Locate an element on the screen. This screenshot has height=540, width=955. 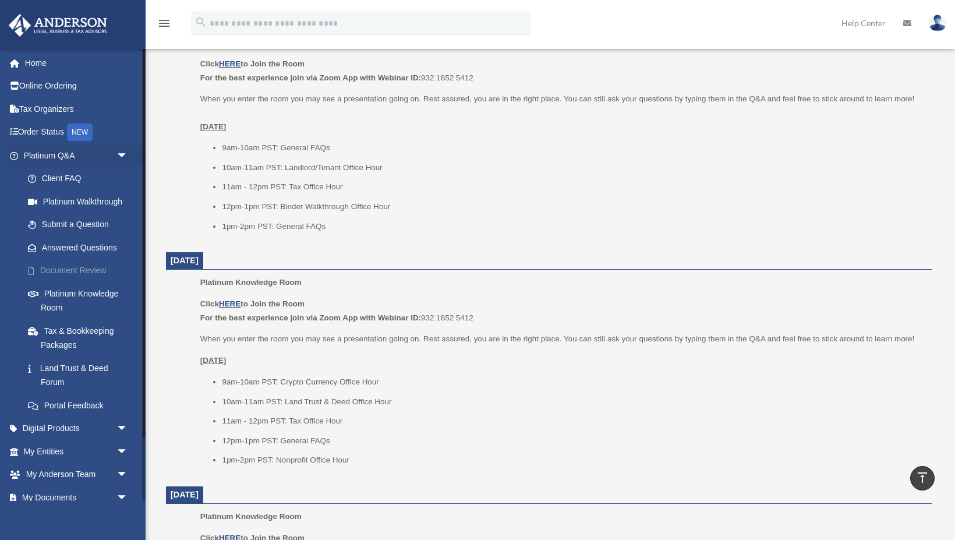
a: Digital Productsarrow_drop_down is located at coordinates (77, 429).